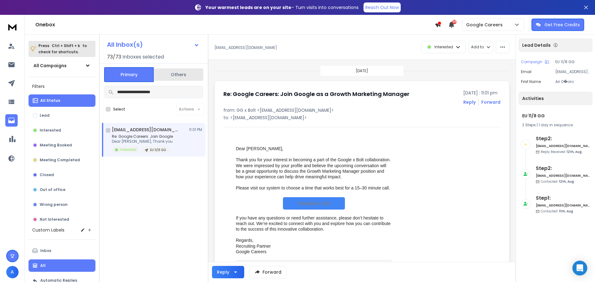  I want to click on p: Closed, so click(47, 175).